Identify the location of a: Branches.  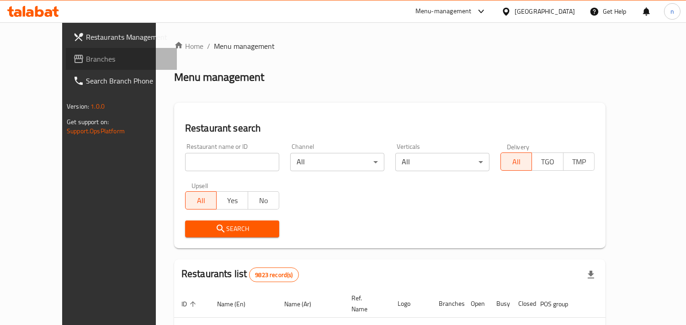
(121, 59).